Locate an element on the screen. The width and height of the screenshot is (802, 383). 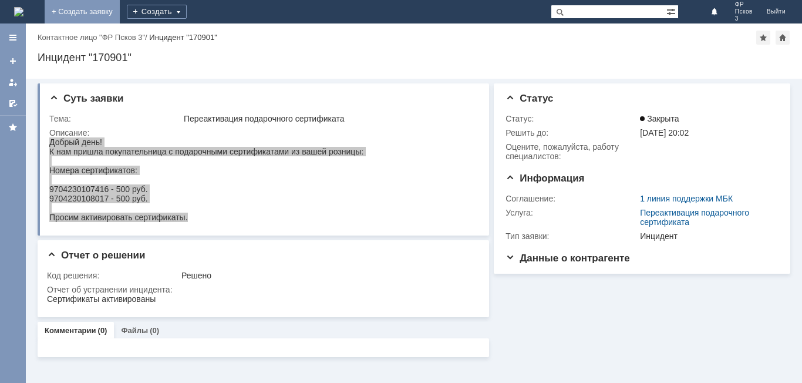
span: Отчет о решении is located at coordinates (96, 255).